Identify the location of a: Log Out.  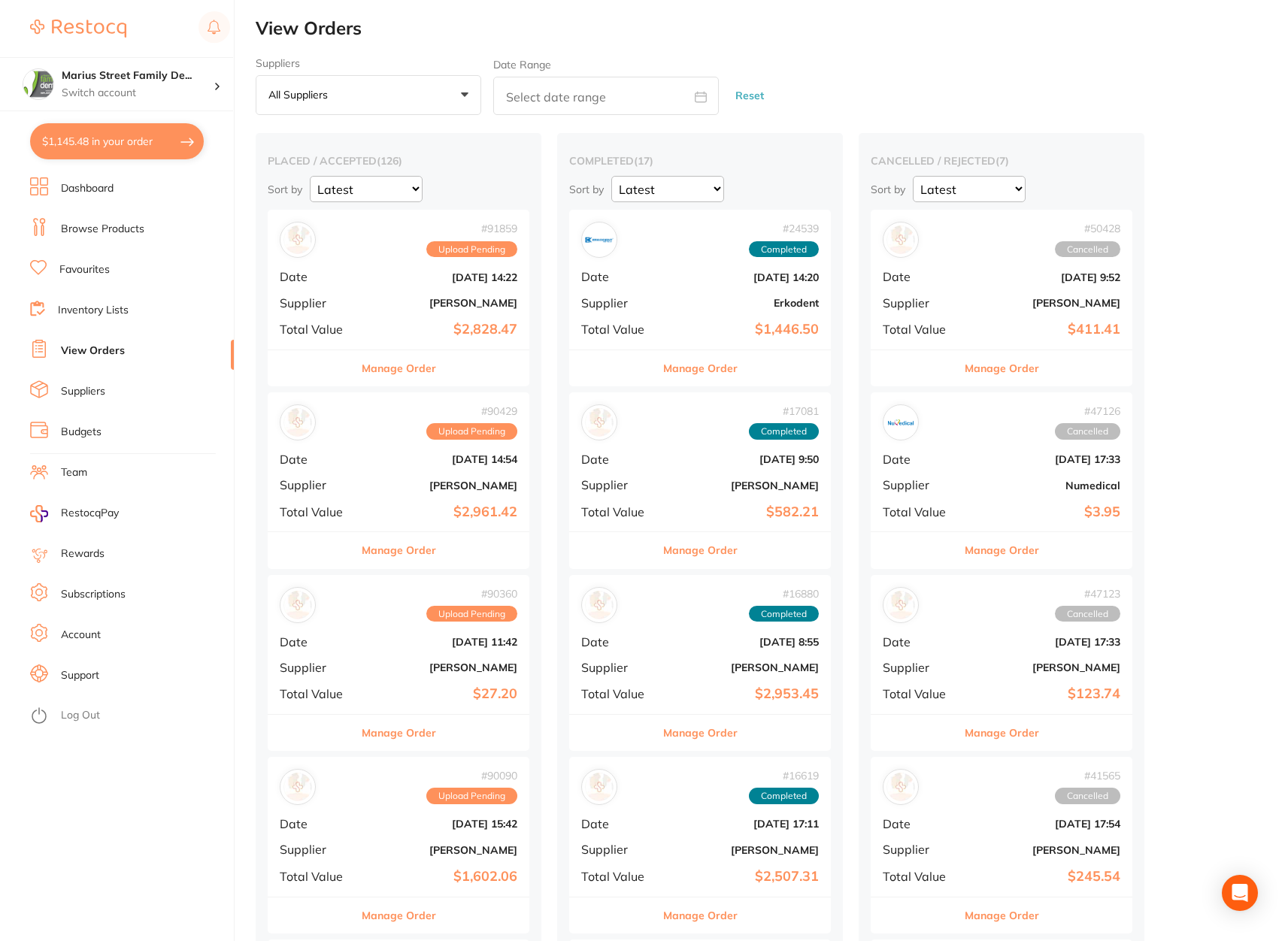
(80, 716).